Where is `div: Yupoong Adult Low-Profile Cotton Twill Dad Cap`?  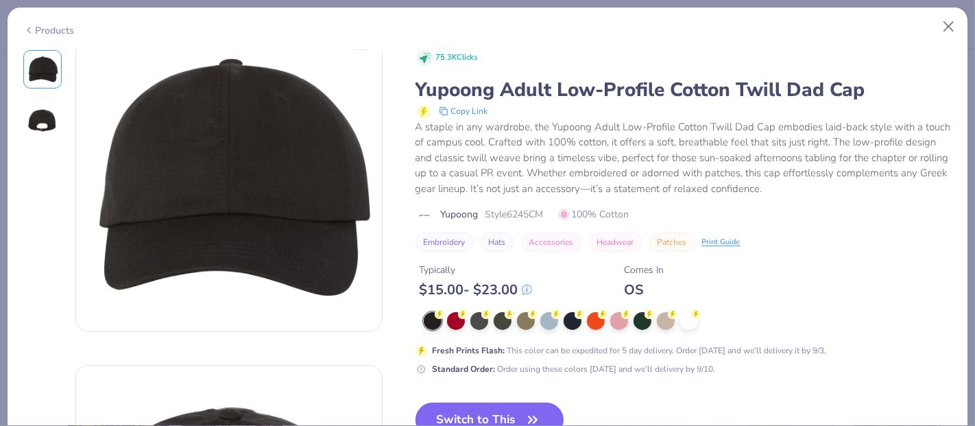
div: Yupoong Adult Low-Profile Cotton Twill Dad Cap is located at coordinates (684, 90).